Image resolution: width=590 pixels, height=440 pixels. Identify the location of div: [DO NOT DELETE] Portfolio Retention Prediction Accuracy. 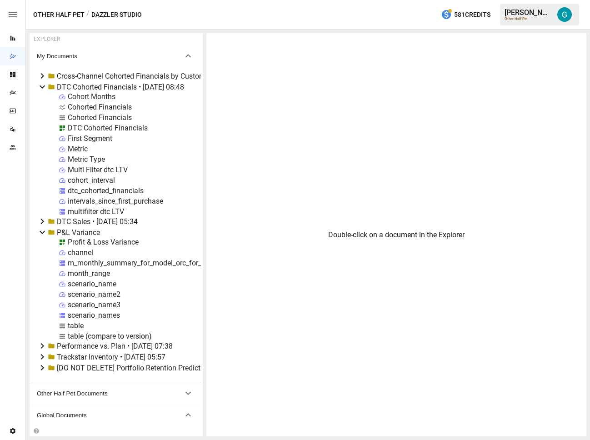
(149, 368).